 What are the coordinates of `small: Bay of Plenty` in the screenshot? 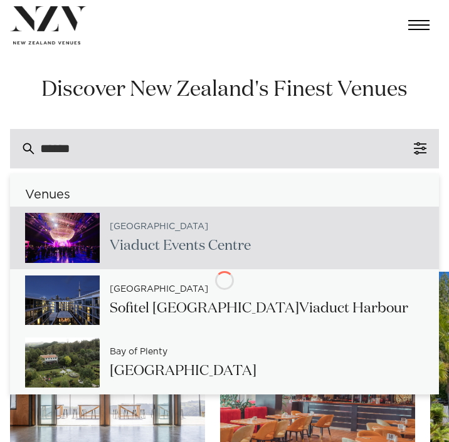 It's located at (138, 352).